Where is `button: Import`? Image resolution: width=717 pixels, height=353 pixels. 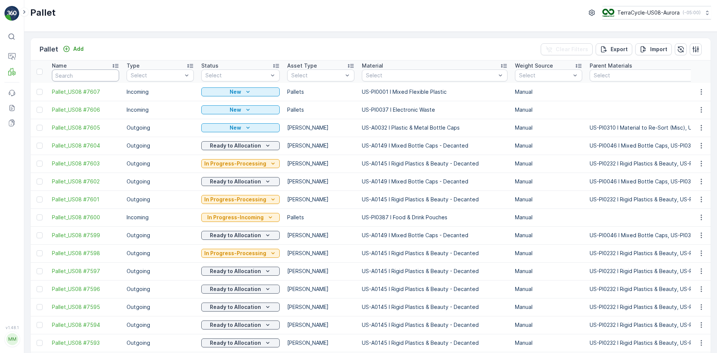
button: Import is located at coordinates (654, 49).